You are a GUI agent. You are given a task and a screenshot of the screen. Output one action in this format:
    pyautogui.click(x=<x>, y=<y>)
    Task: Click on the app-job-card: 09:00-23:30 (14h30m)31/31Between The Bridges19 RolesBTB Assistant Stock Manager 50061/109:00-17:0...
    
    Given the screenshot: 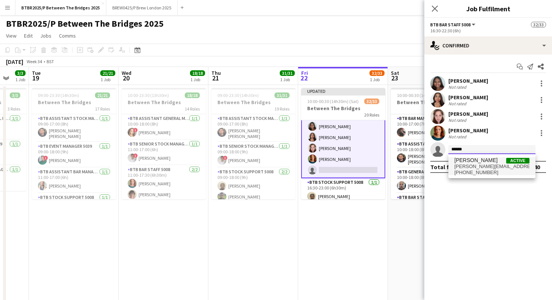 What is the action you would take?
    pyautogui.click(x=254, y=144)
    